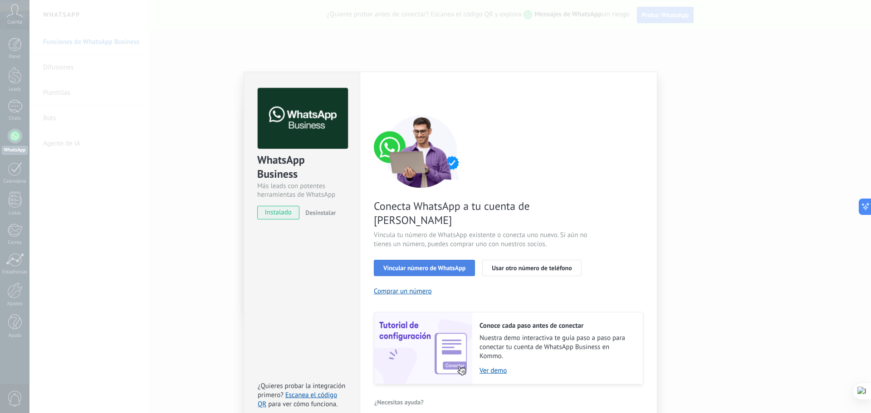 The image size is (871, 413). What do you see at coordinates (318, 213) in the screenshot?
I see `button: Desinstalar` at bounding box center [318, 213].